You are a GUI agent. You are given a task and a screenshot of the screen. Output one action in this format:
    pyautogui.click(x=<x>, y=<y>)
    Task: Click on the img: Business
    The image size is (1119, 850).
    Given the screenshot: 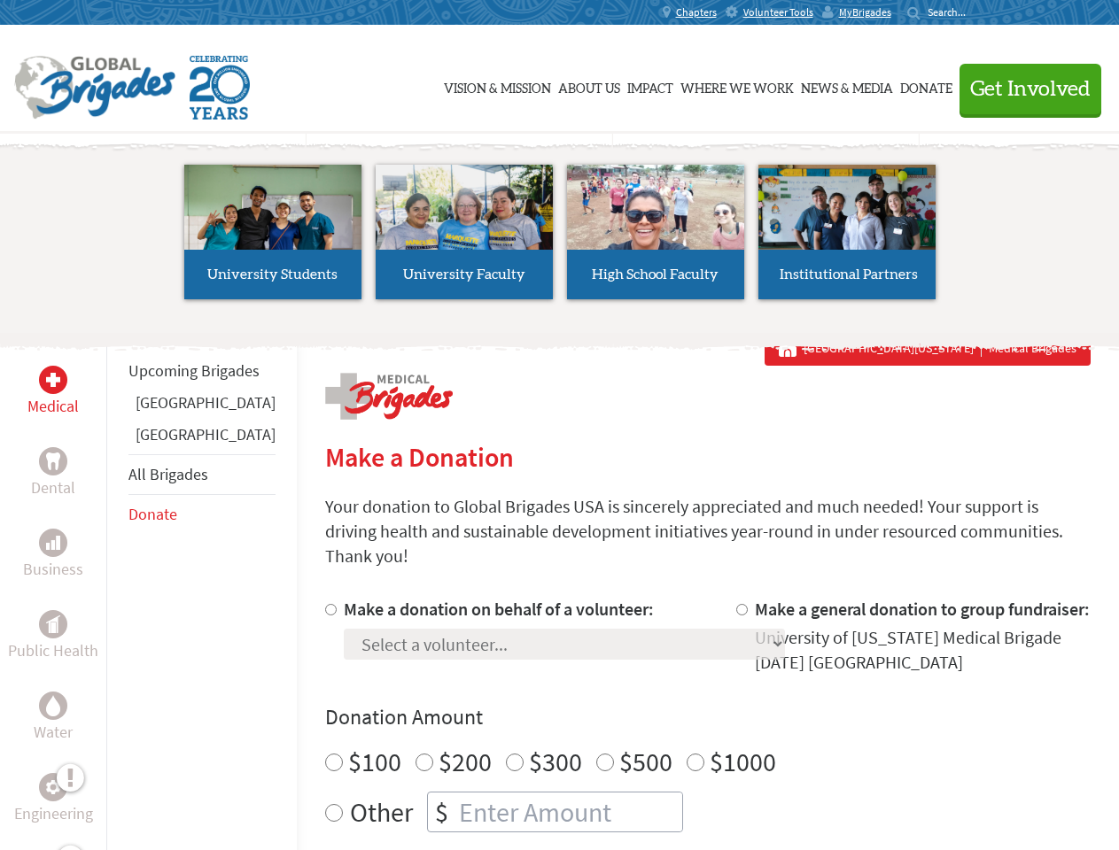 What is the action you would take?
    pyautogui.click(x=53, y=543)
    